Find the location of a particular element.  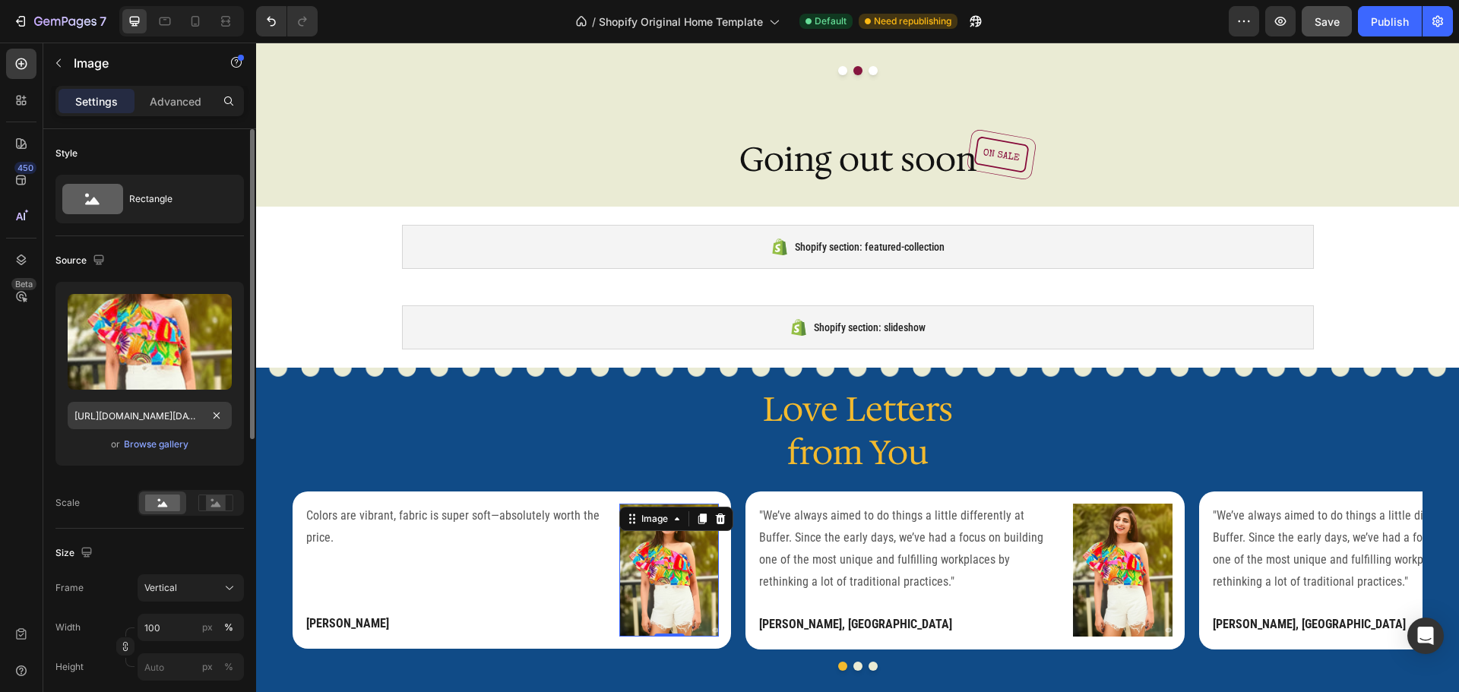

span: or is located at coordinates (116, 445).